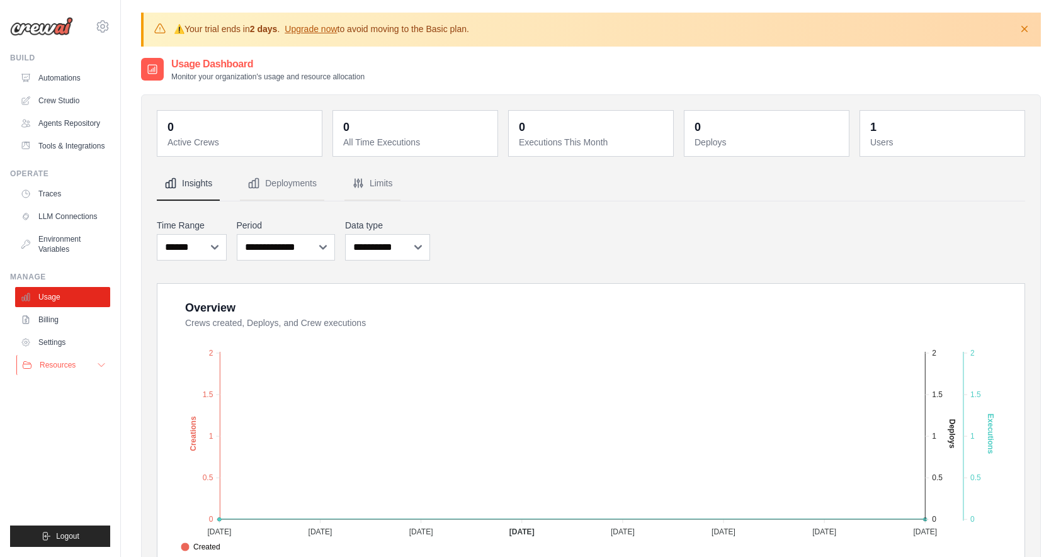 The width and height of the screenshot is (1061, 557). What do you see at coordinates (191, 226) in the screenshot?
I see `label: Time Range` at bounding box center [191, 226].